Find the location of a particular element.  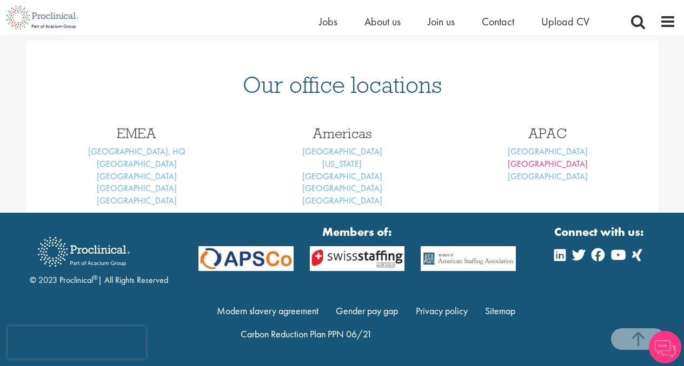

a: Jobs is located at coordinates (328, 22).